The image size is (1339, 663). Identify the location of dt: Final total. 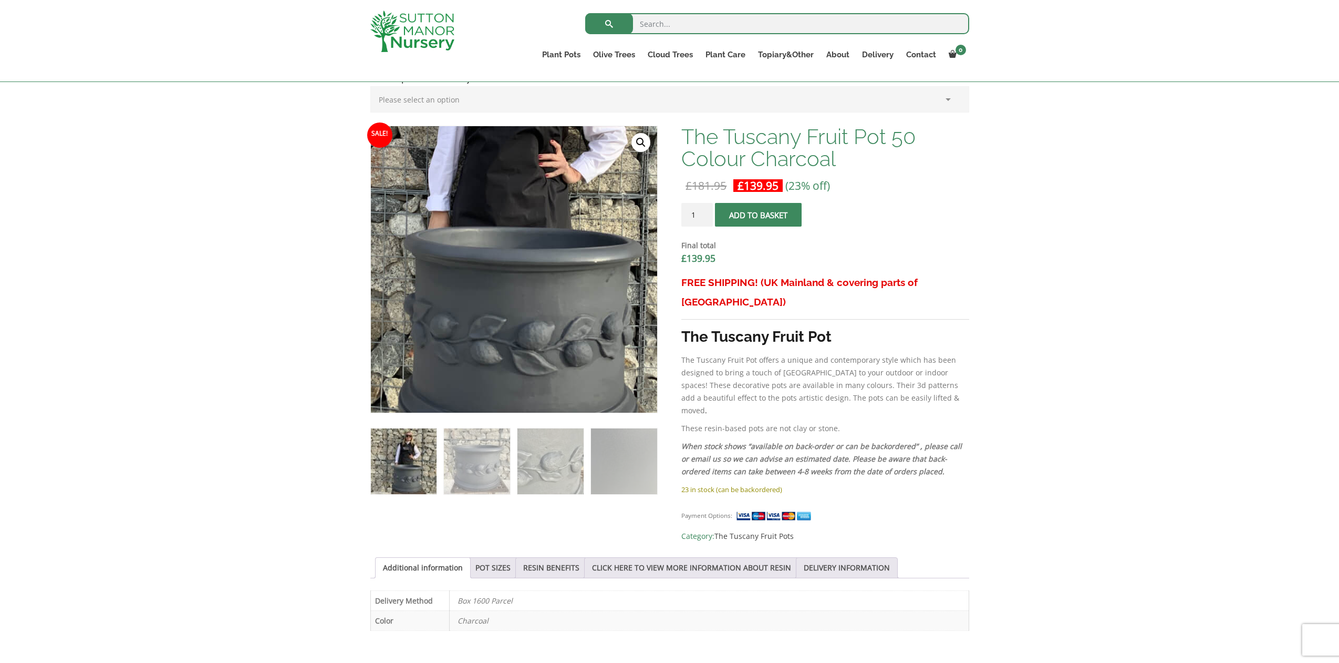
(825, 245).